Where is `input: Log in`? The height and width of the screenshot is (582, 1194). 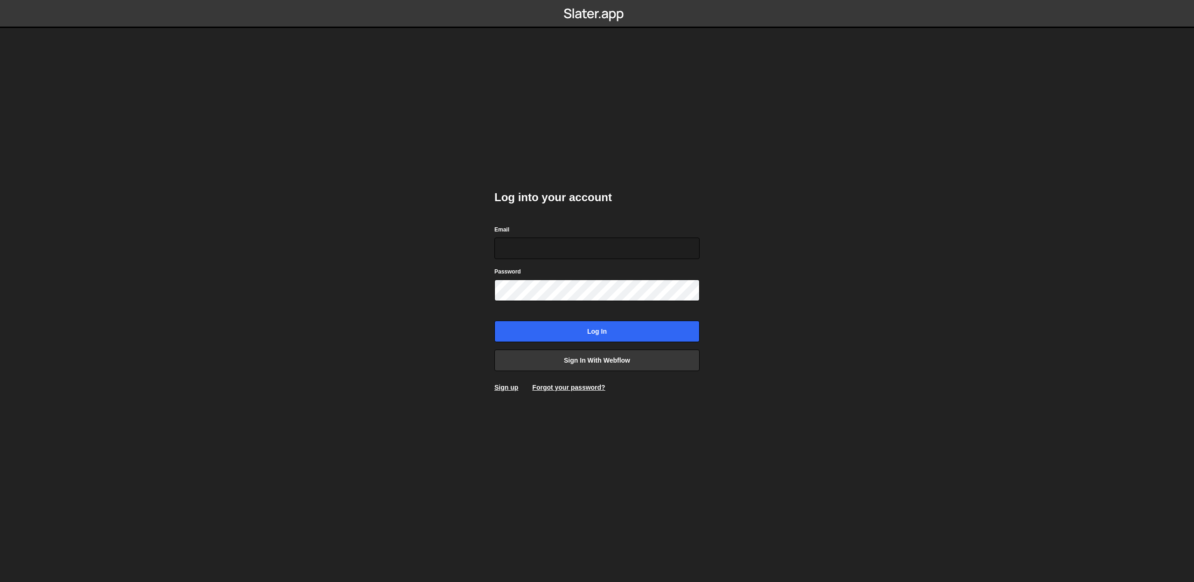 input: Log in is located at coordinates (597, 331).